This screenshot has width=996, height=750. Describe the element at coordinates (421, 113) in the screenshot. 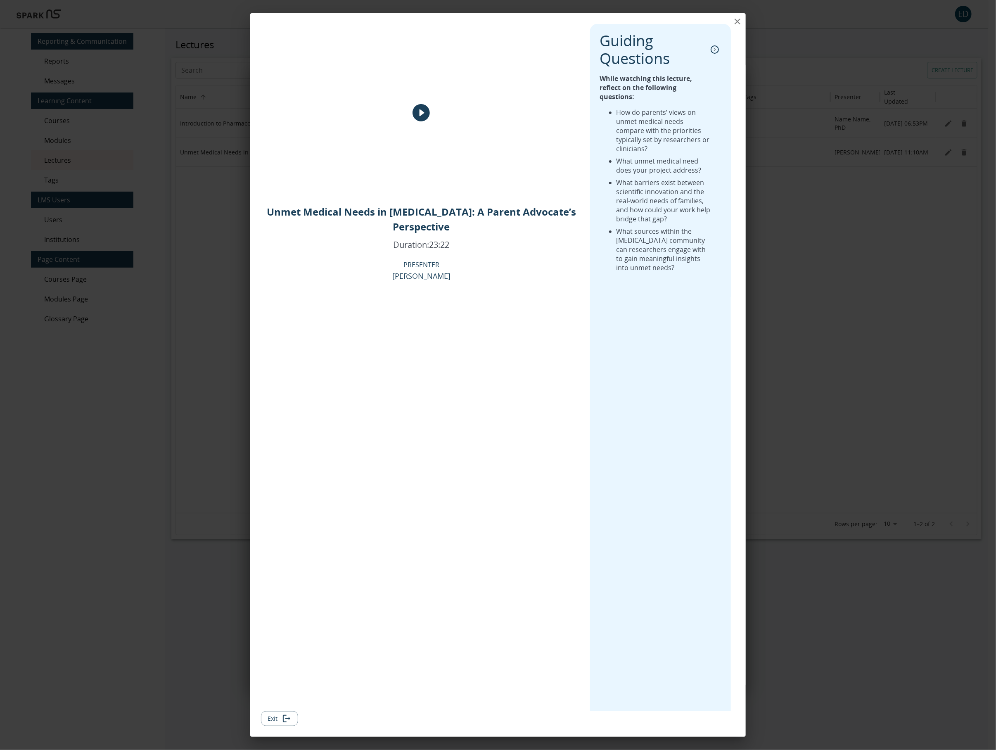

I see `button: play` at that location.